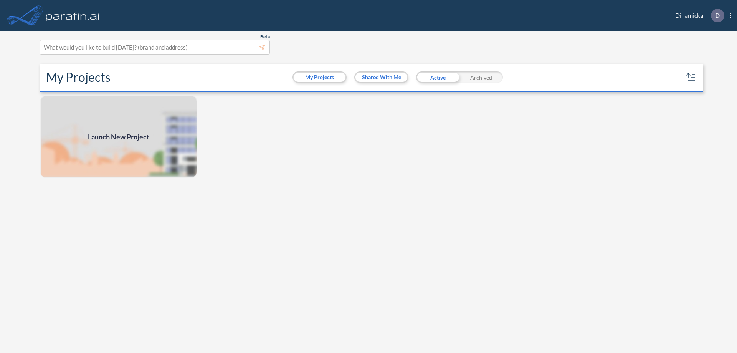 This screenshot has width=737, height=353. What do you see at coordinates (319, 77) in the screenshot?
I see `button: My Projects` at bounding box center [319, 77].